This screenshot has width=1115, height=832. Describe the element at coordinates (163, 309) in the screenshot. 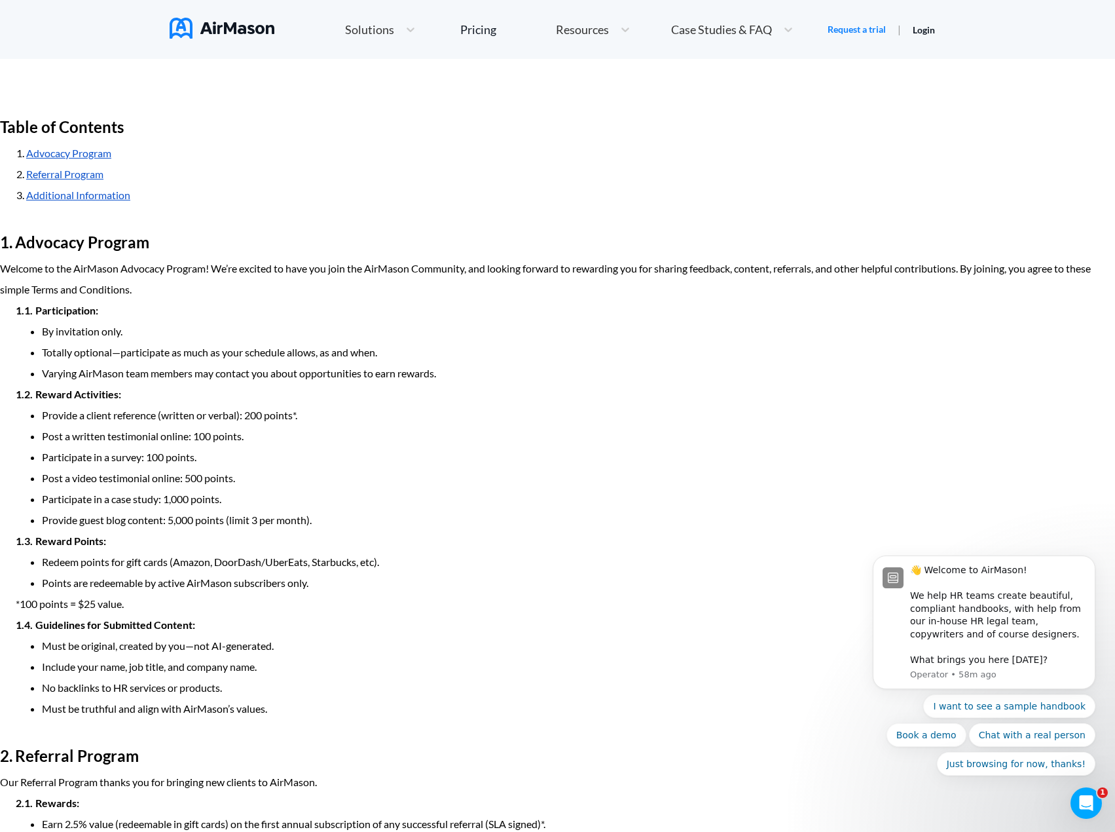

I see `button: Quick reply: Just browsing for now, thanks!` at that location.